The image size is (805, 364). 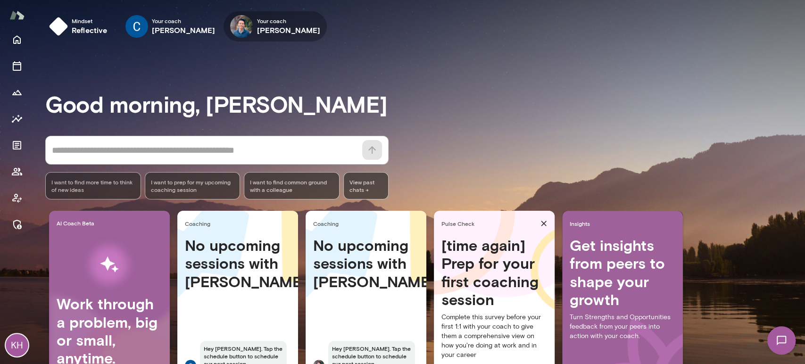 I want to click on h4: [time again] Prep for your first coaching session, so click(x=494, y=273).